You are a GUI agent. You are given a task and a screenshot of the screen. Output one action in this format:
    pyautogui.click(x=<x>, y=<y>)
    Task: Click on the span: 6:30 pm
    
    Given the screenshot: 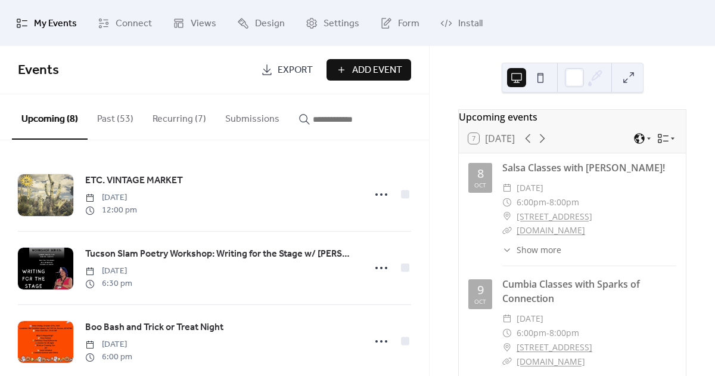 What is the action you would take?
    pyautogui.click(x=108, y=283)
    